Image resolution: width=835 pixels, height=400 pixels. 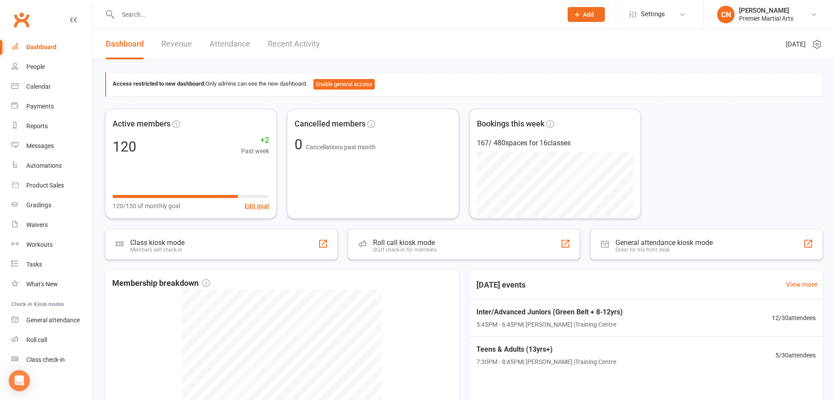 I want to click on div: Premier Martial Arts, so click(x=767, y=18).